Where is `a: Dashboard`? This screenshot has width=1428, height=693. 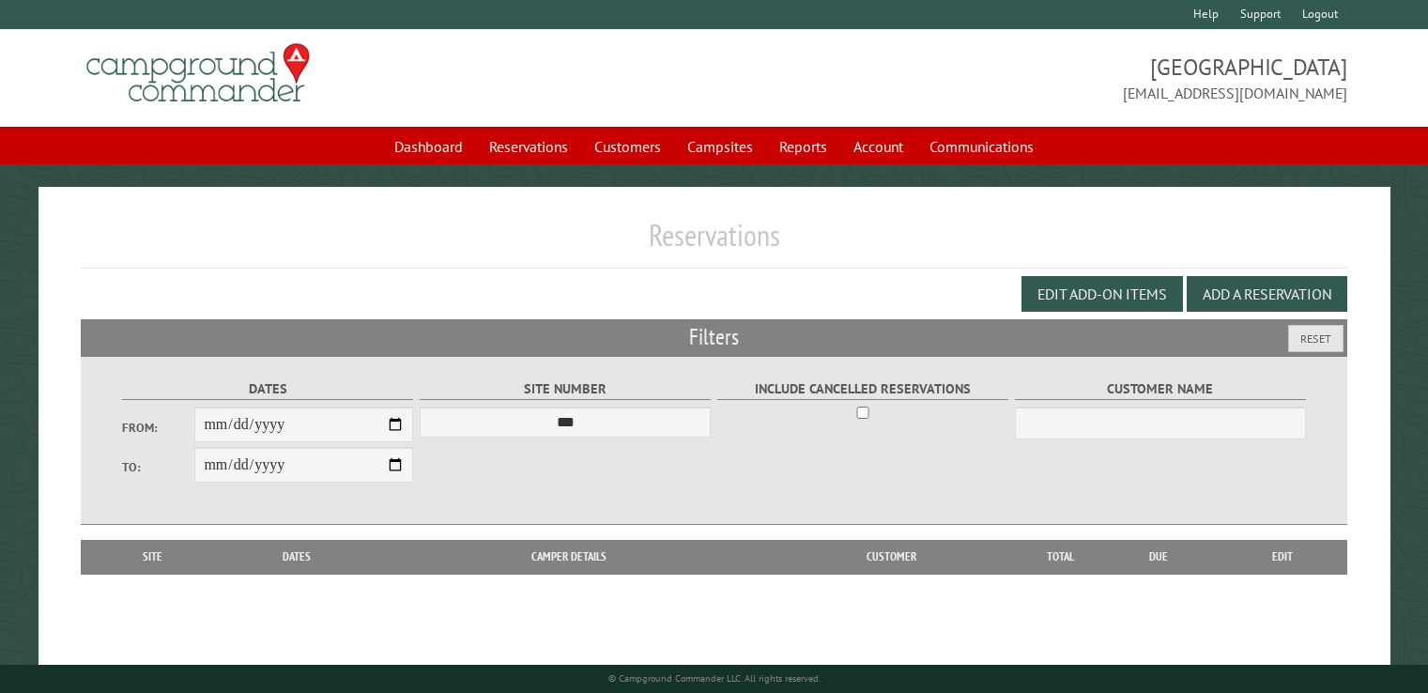 a: Dashboard is located at coordinates (428, 147).